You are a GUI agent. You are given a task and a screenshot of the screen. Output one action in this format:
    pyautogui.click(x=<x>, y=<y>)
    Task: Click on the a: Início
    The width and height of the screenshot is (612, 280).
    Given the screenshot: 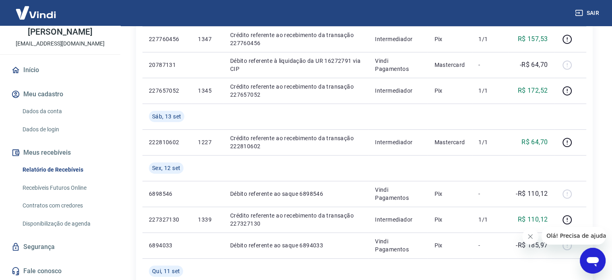 What is the action you would take?
    pyautogui.click(x=60, y=70)
    